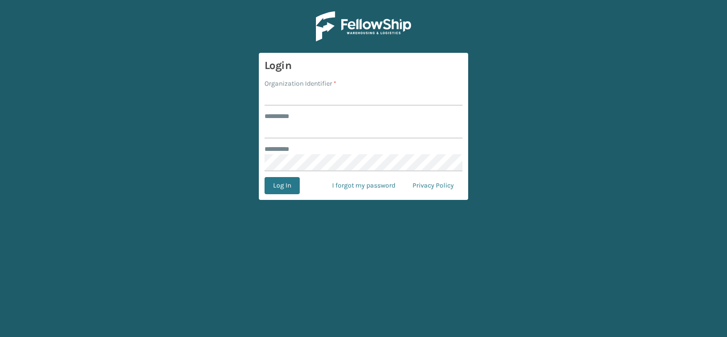 The width and height of the screenshot is (727, 337). I want to click on h3: Login, so click(363, 66).